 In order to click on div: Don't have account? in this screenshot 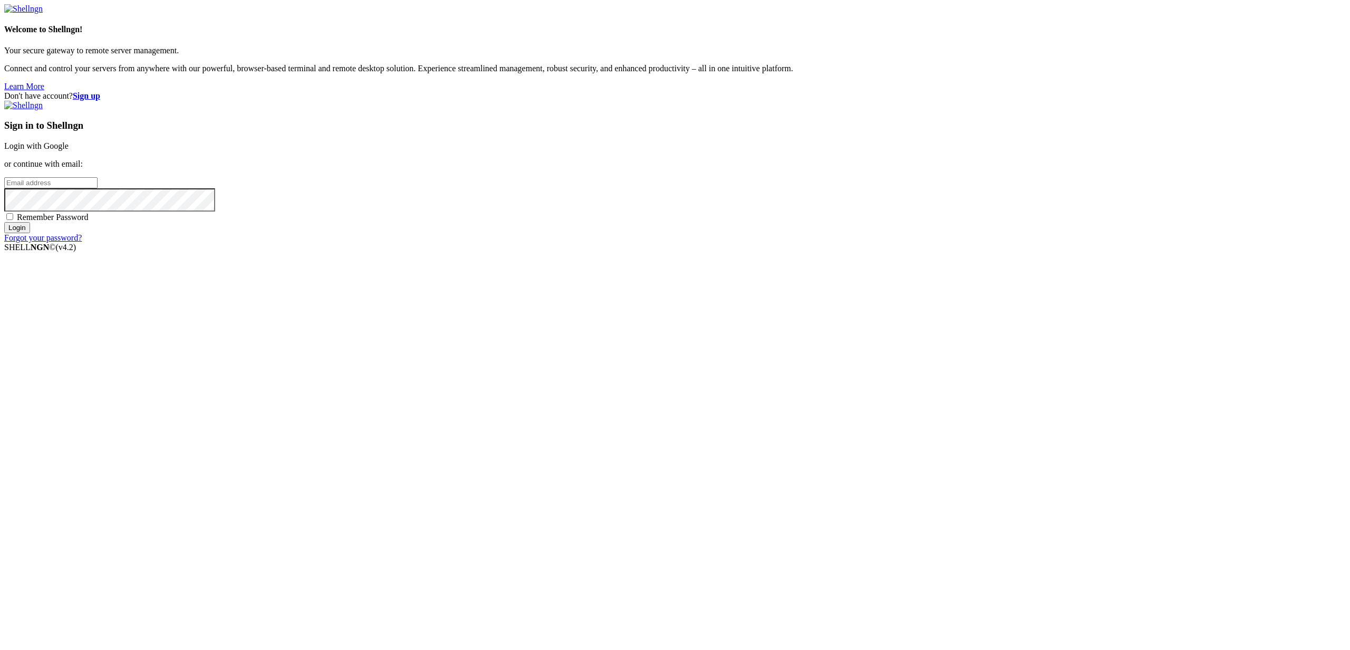, I will do `click(675, 96)`.